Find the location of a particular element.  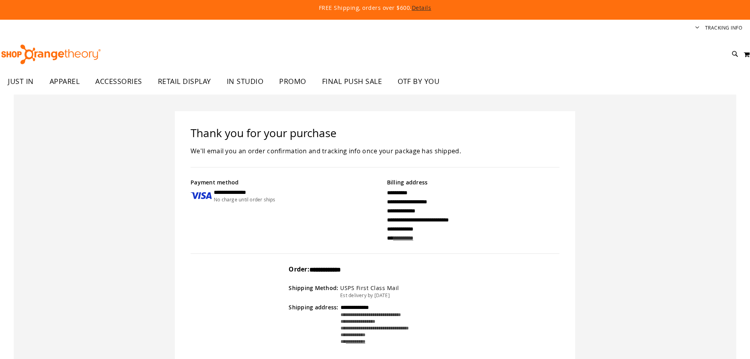

span: JUST IN is located at coordinates (21, 81).